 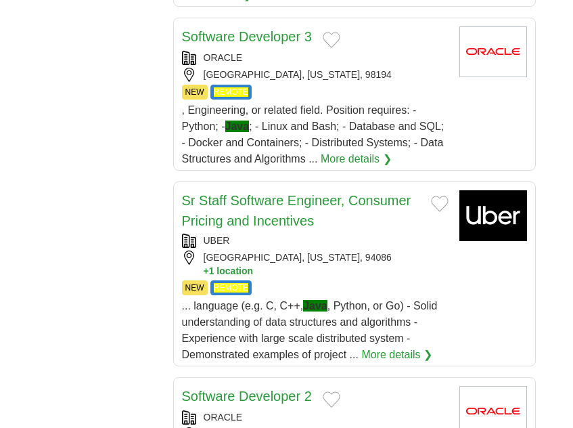 I want to click on a: Software Developer 3, so click(x=247, y=37).